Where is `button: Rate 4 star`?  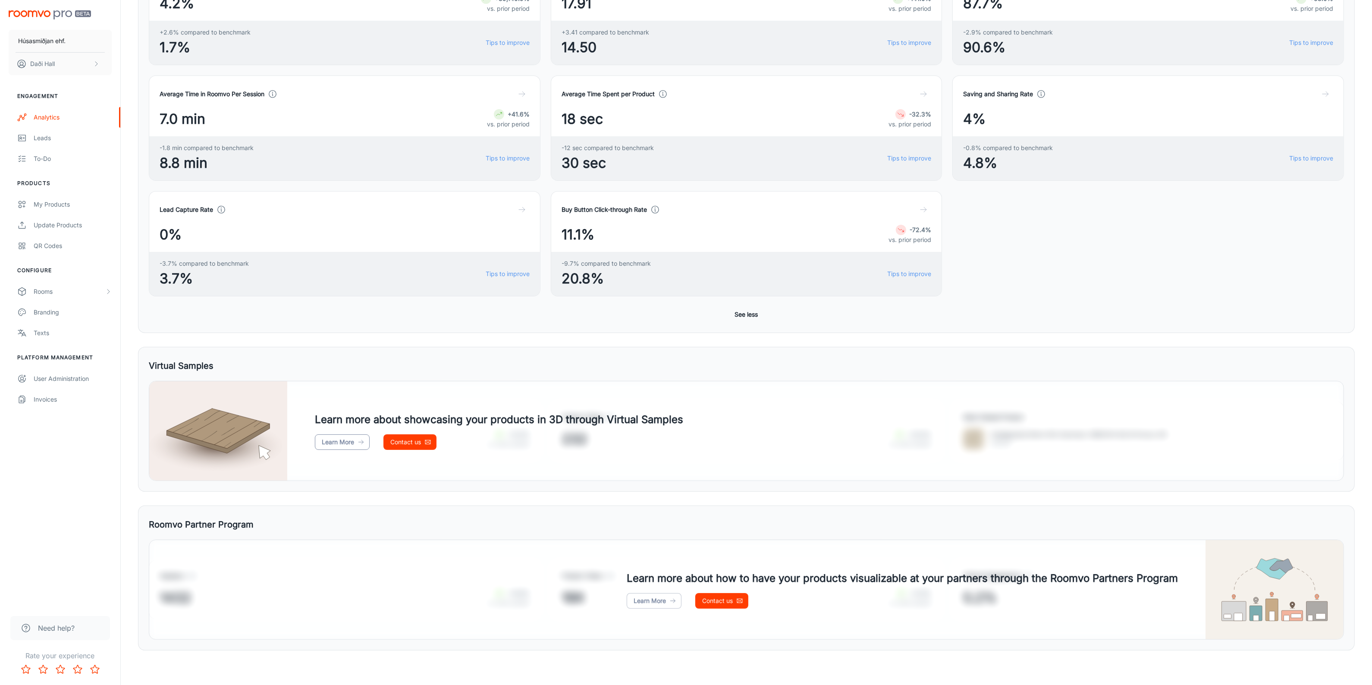
button: Rate 4 star is located at coordinates (78, 669).